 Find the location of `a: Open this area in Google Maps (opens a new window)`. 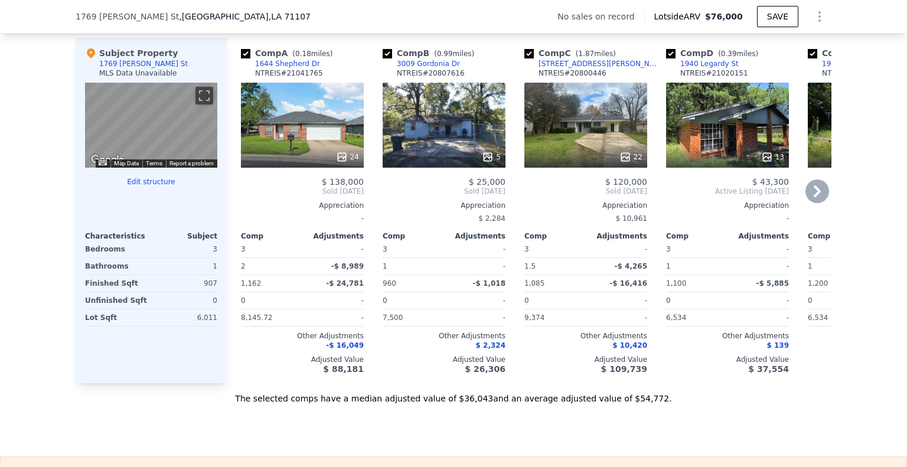

a: Open this area in Google Maps (opens a new window) is located at coordinates (107, 160).